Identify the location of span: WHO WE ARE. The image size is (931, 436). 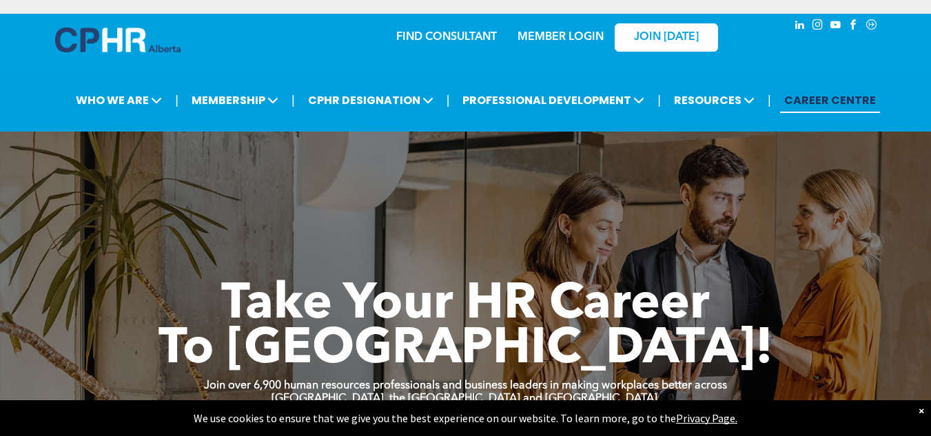
(119, 100).